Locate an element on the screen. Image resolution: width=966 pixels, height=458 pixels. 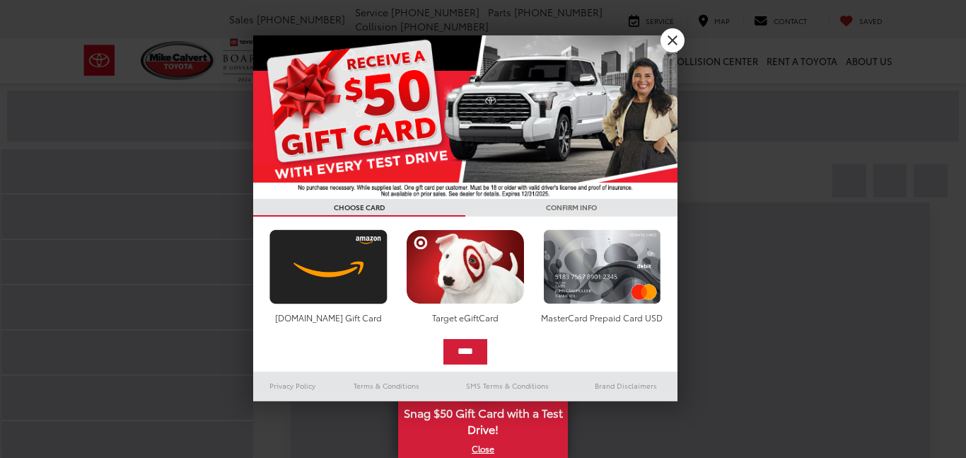
a: Terms & Conditions is located at coordinates (386, 386).